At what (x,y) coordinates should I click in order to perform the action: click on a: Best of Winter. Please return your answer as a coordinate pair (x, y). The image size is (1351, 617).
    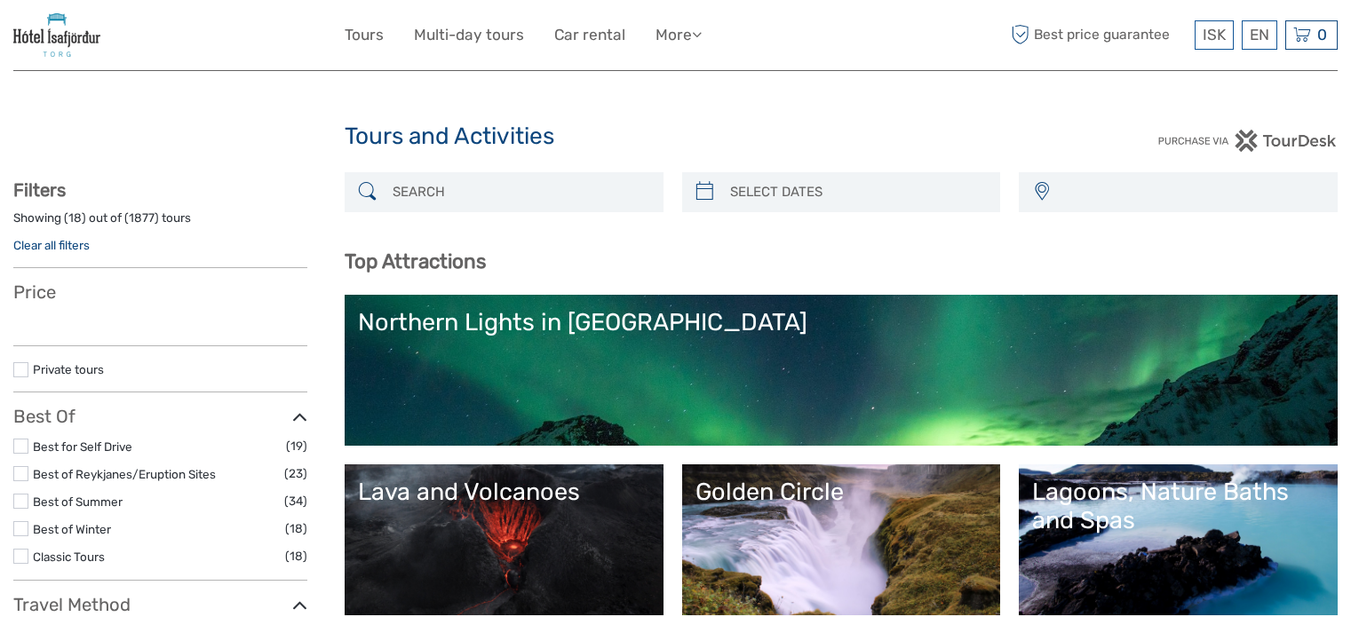
    Looking at the image, I should click on (72, 529).